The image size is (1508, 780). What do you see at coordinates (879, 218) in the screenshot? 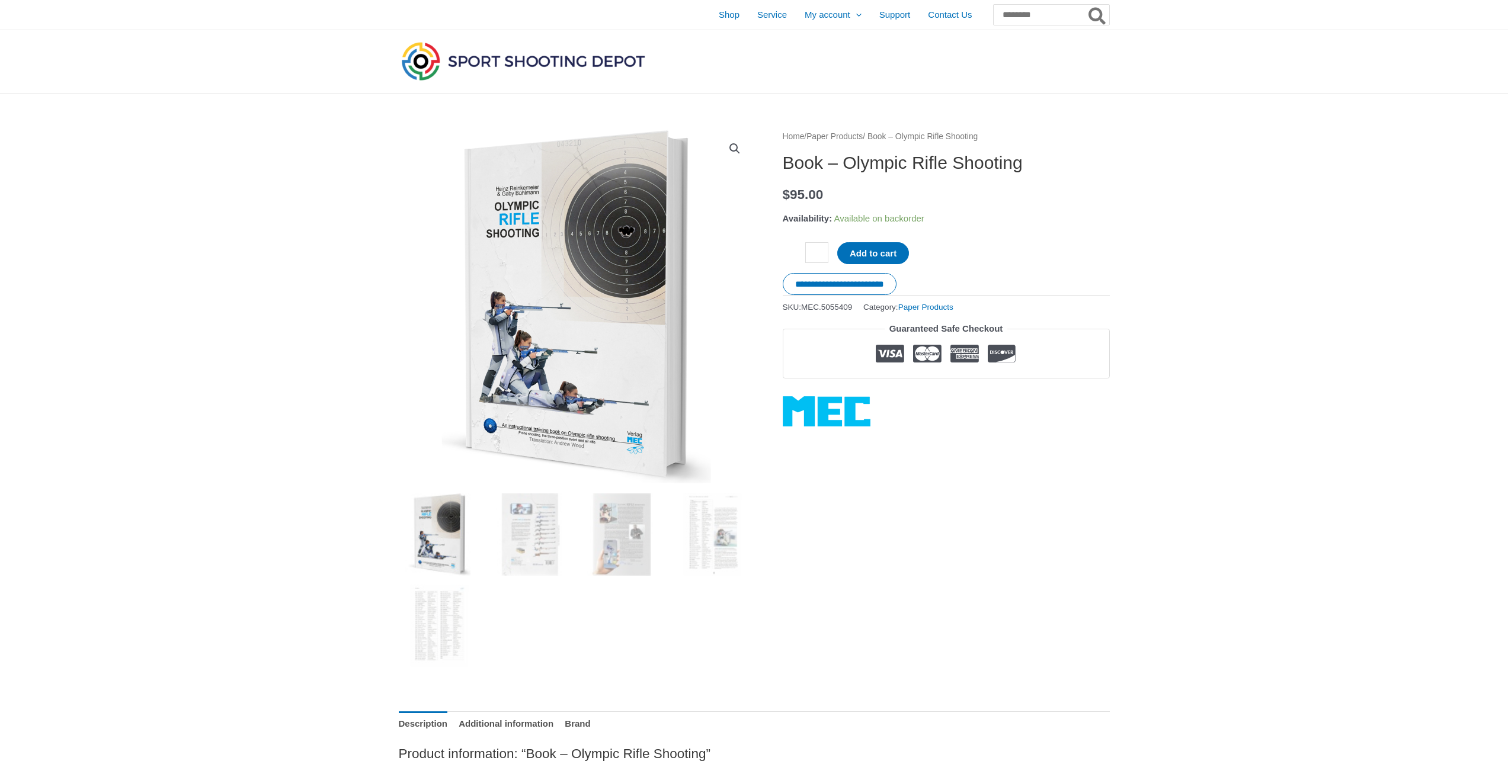
I see `span: Available on backorder` at bounding box center [879, 218].